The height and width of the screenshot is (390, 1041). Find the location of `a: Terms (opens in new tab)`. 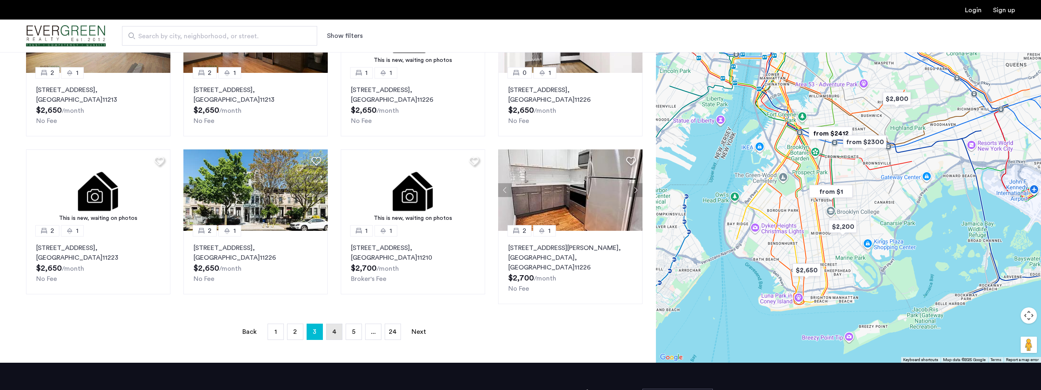

a: Terms (opens in new tab) is located at coordinates (996, 359).